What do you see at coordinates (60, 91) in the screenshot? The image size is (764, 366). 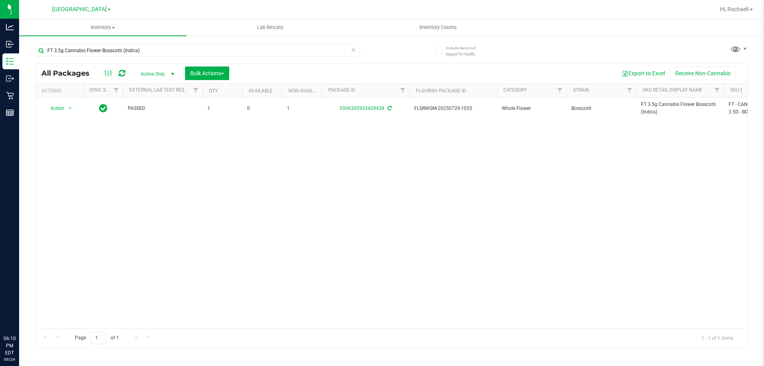 I see `div: Actions` at bounding box center [60, 91].